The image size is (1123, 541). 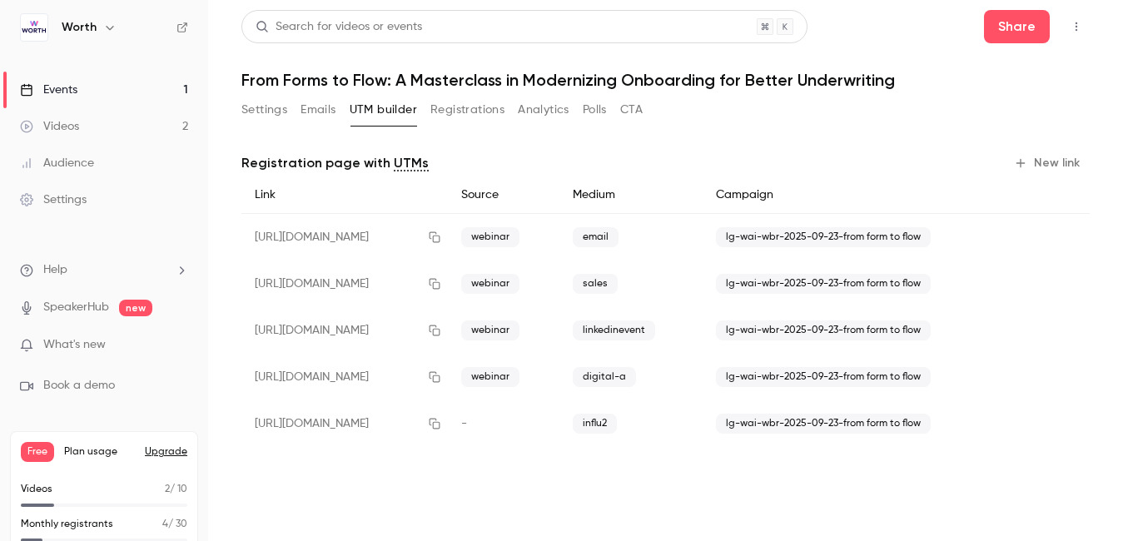 I want to click on div: Link, so click(x=345, y=195).